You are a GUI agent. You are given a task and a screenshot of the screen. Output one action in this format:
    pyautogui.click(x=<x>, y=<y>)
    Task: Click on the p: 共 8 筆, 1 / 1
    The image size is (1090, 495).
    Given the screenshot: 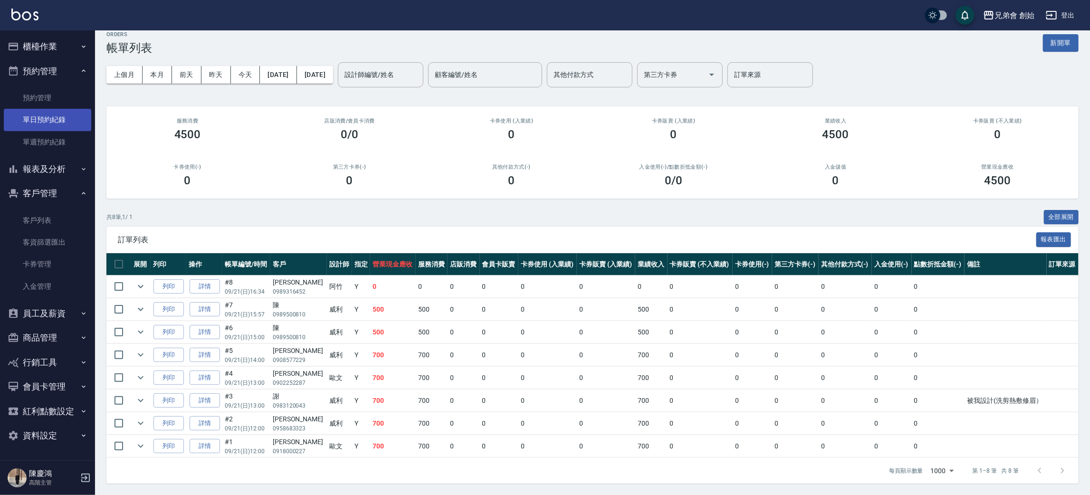 What is the action you would take?
    pyautogui.click(x=119, y=217)
    